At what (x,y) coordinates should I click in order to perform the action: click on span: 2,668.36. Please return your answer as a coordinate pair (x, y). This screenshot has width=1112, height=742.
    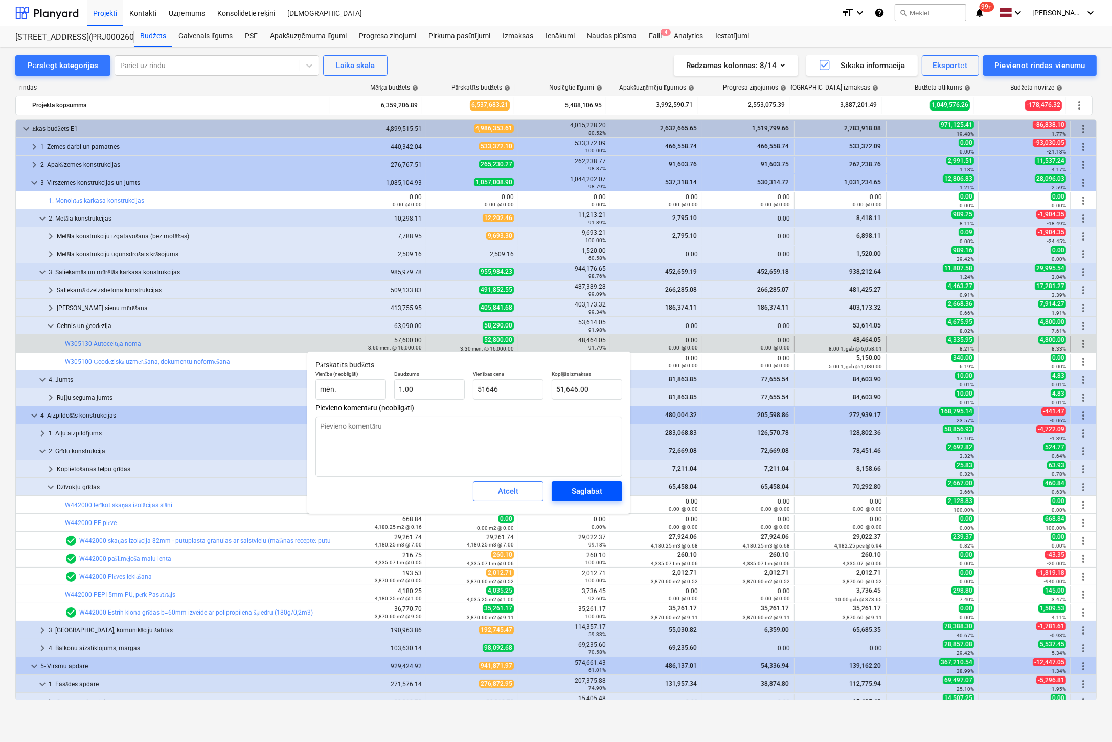
    Looking at the image, I should click on (960, 304).